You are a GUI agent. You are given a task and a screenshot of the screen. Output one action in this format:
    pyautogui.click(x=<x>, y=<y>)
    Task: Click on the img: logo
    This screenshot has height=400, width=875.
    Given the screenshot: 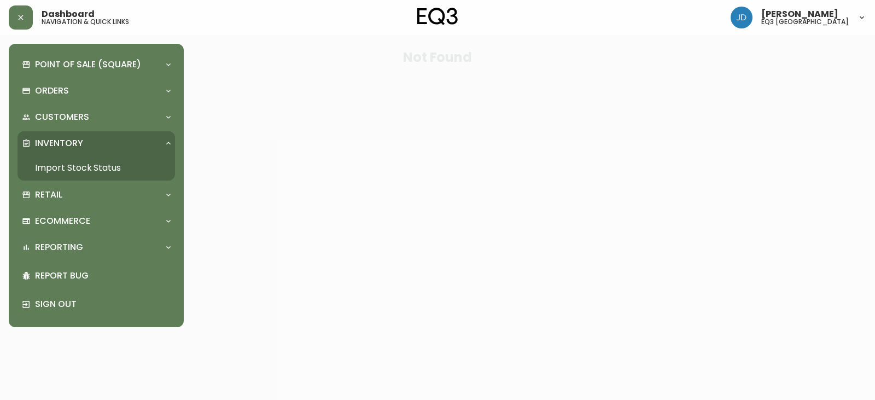 What is the action you would take?
    pyautogui.click(x=438, y=16)
    